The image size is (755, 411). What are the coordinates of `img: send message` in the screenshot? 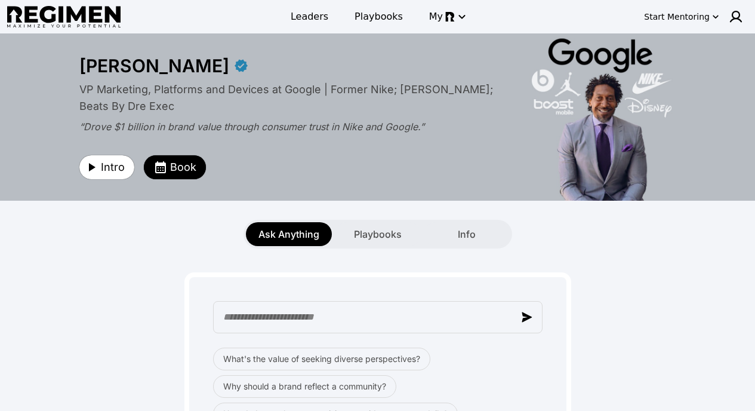 It's located at (527, 317).